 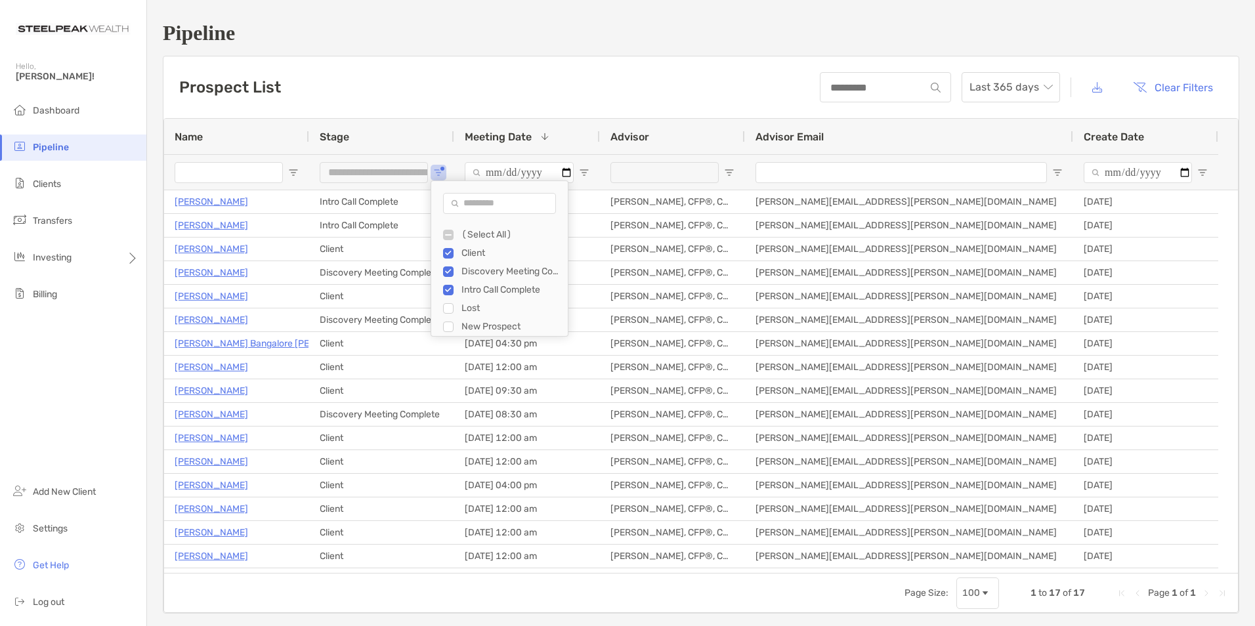 I want to click on span: Dashboard, so click(x=56, y=110).